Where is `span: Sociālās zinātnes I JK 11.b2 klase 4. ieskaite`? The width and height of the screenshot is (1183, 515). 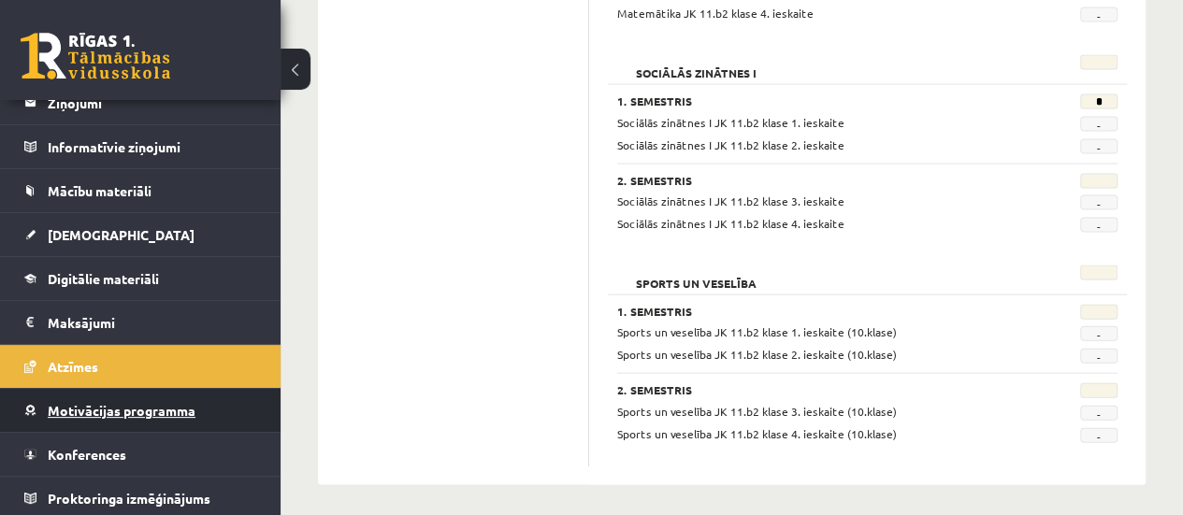 span: Sociālās zinātnes I JK 11.b2 klase 4. ieskaite is located at coordinates (731, 224).